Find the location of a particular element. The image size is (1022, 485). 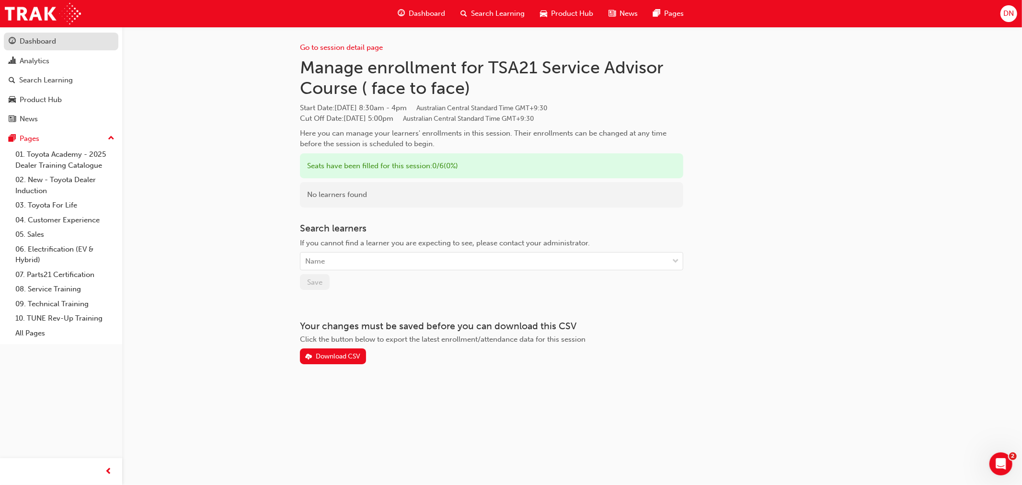

span: Search Learning is located at coordinates (498, 13).